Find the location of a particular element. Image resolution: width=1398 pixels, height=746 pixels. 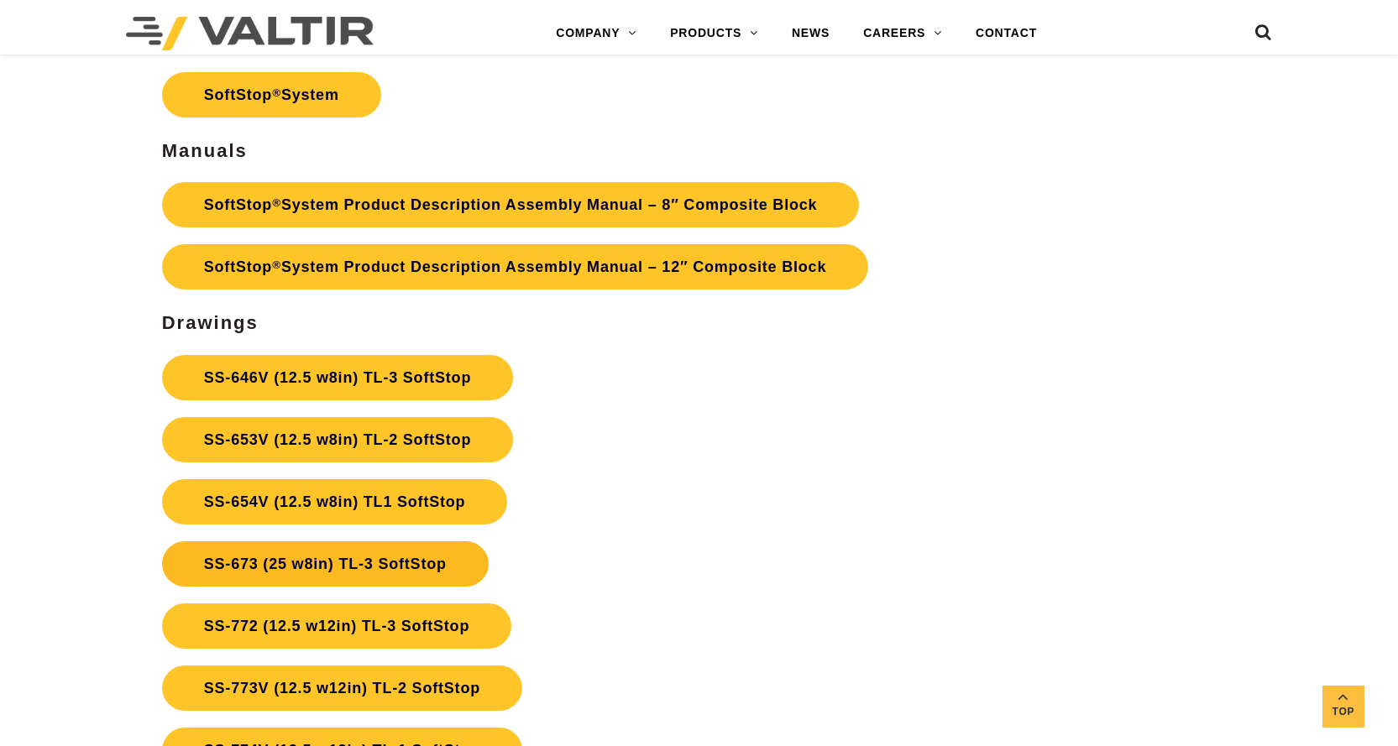

a: SS-654V (12.5 w8in) TL1 SoftStop is located at coordinates (335, 502).